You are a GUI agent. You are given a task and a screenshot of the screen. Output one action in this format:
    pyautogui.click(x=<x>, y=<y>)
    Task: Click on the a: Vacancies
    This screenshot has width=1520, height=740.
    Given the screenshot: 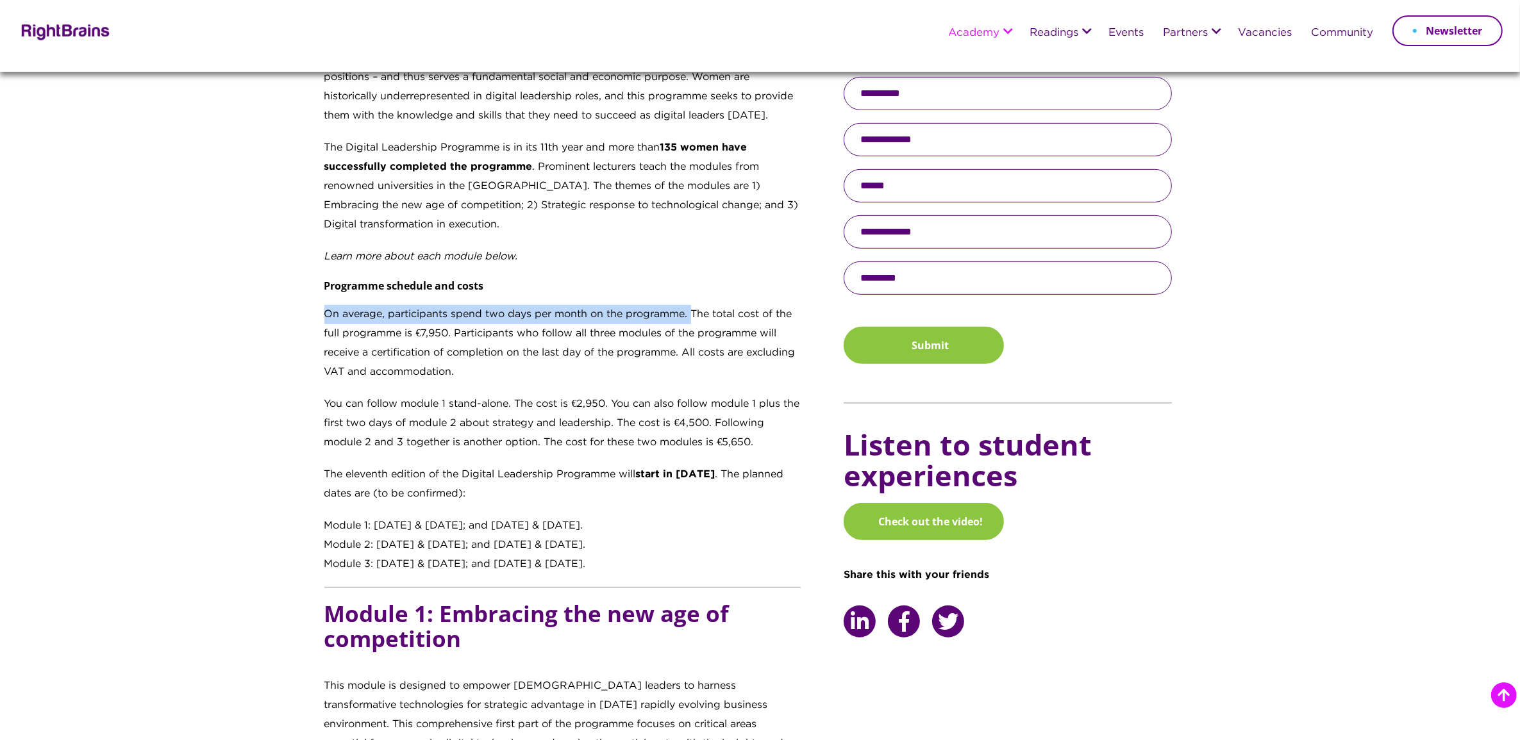 What is the action you would take?
    pyautogui.click(x=1265, y=33)
    